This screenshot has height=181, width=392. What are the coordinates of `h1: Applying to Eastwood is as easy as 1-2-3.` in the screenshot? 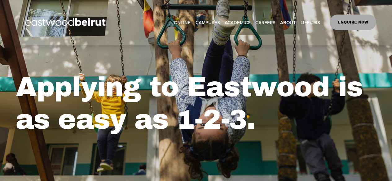 It's located at (196, 104).